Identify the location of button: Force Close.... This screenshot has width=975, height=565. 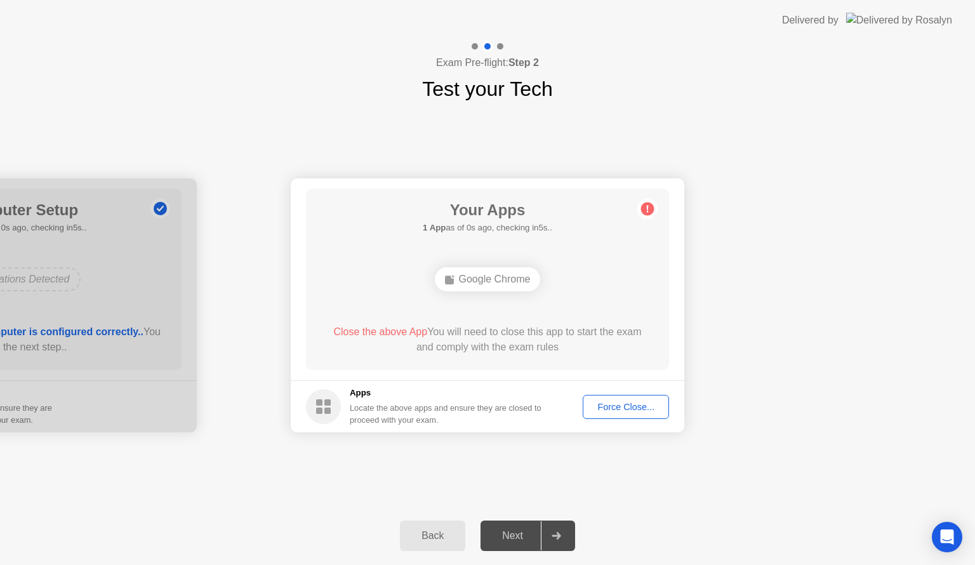
(626, 407).